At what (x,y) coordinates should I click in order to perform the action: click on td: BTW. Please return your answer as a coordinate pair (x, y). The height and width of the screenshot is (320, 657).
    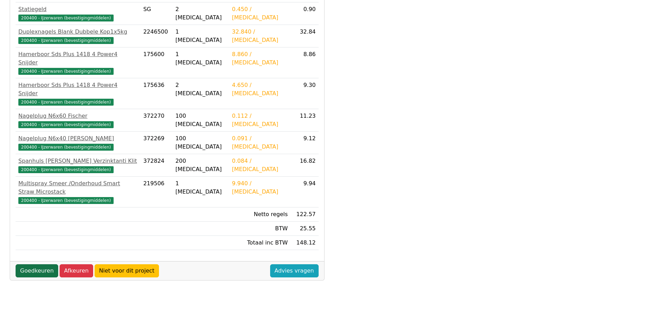
    Looking at the image, I should click on (260, 229).